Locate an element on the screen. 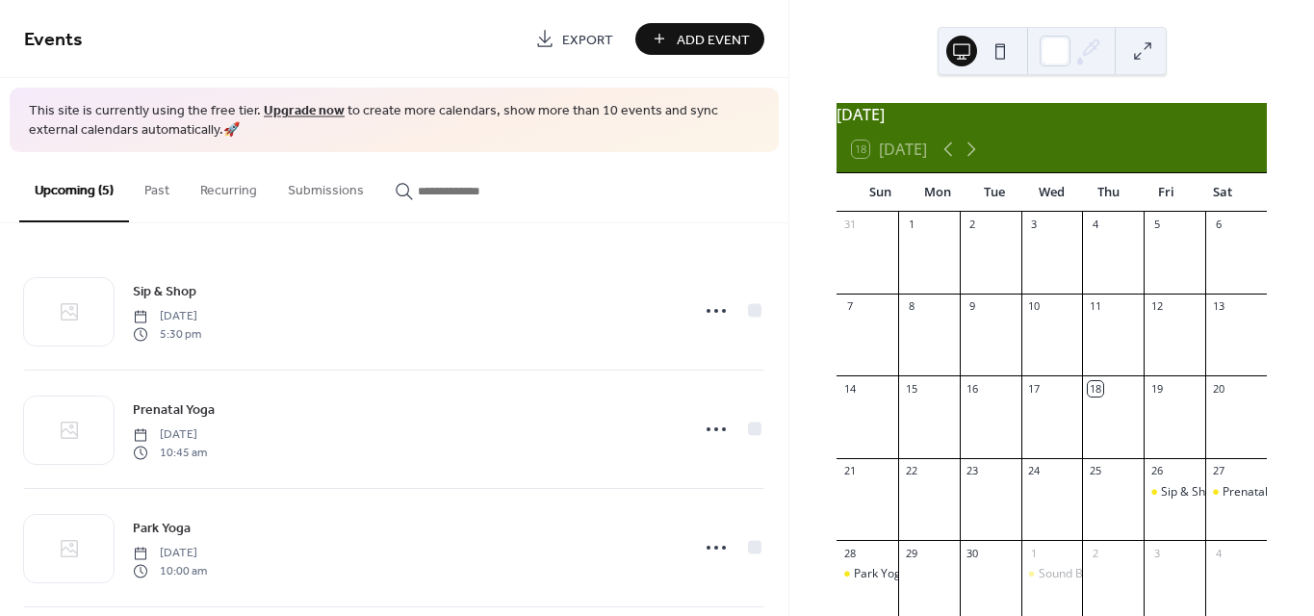  div: 8 is located at coordinates (911, 306).